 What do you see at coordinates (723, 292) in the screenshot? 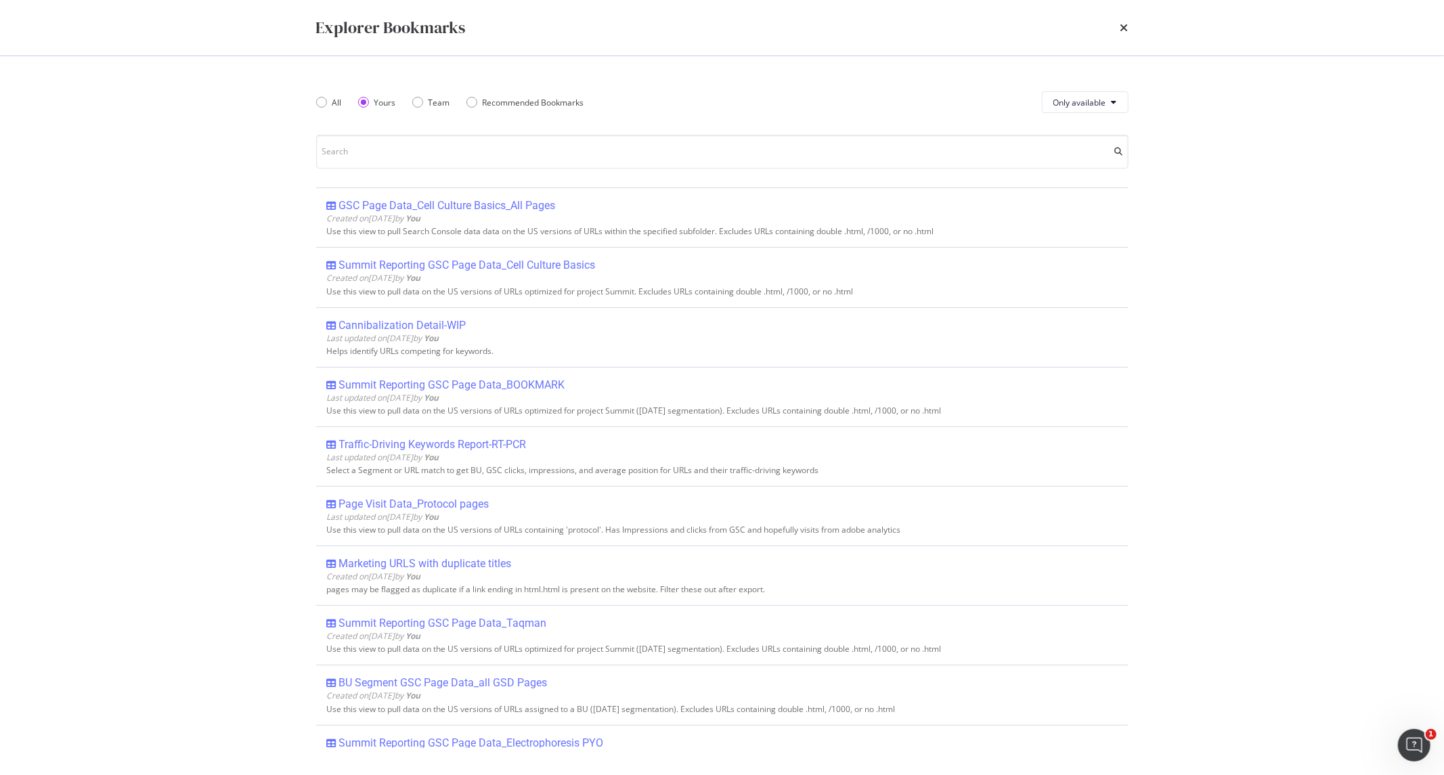
I see `div: Use this view to pull data on the US versions of URLs optimized for project Summit. Excludes URLs...` at bounding box center [723, 292].